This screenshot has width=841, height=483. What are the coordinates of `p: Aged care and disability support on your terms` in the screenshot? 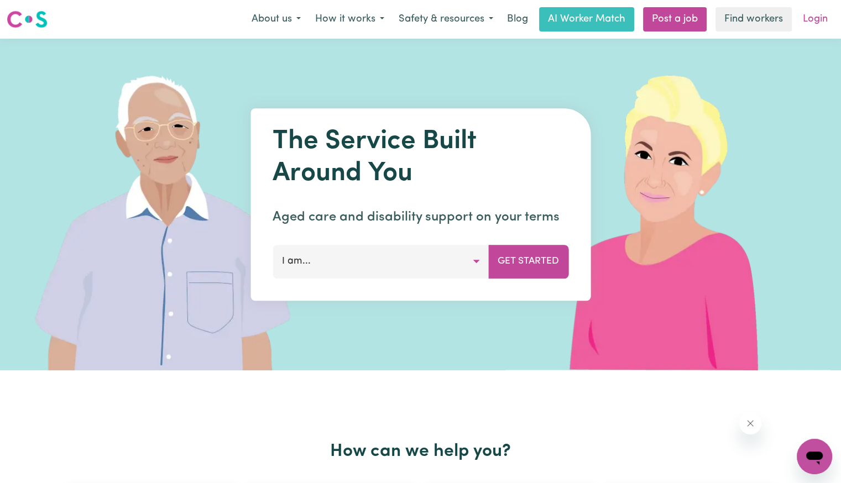 It's located at (420, 217).